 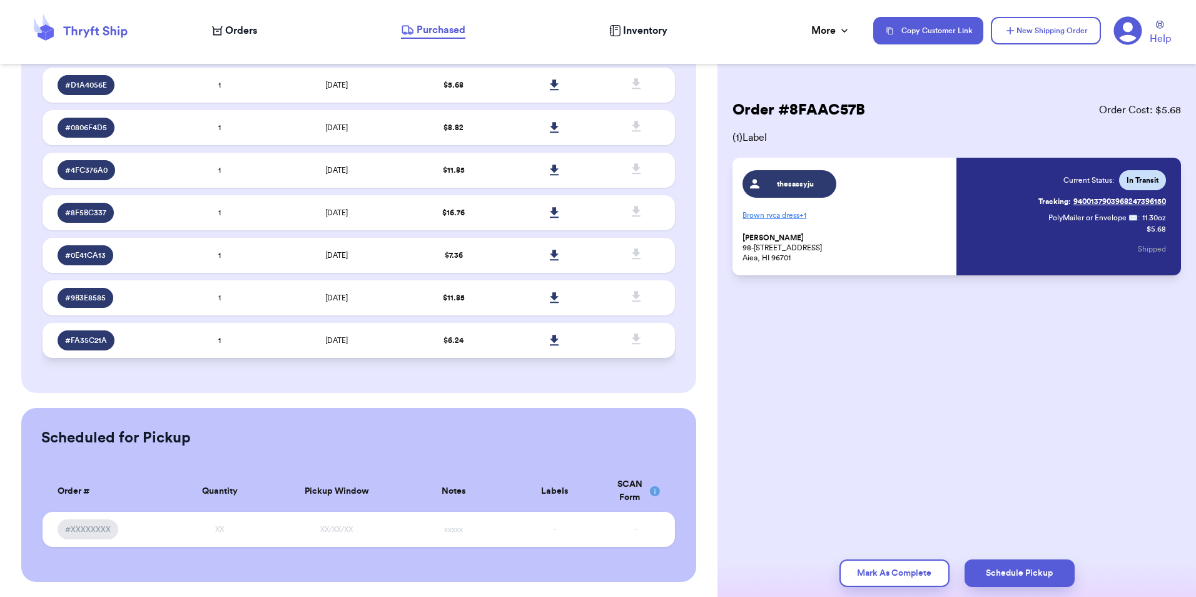 What do you see at coordinates (1102, 201) in the screenshot?
I see `a: Tracking:9400137903968247396150` at bounding box center [1102, 201].